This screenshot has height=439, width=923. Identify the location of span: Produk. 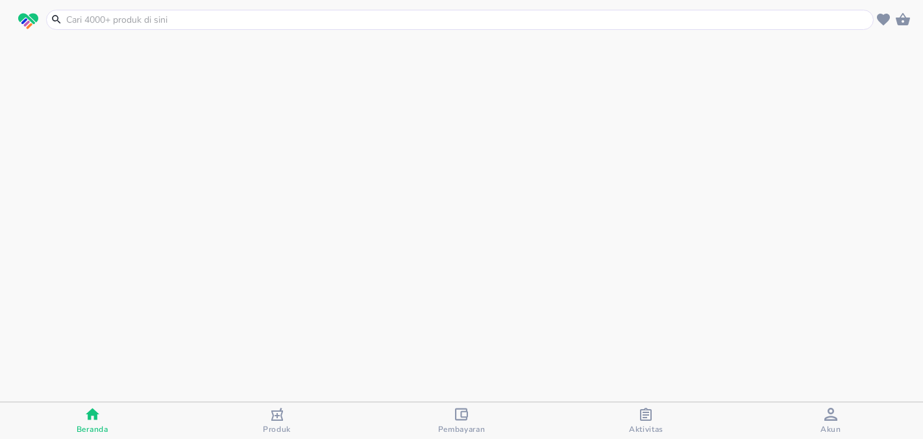
(276, 429).